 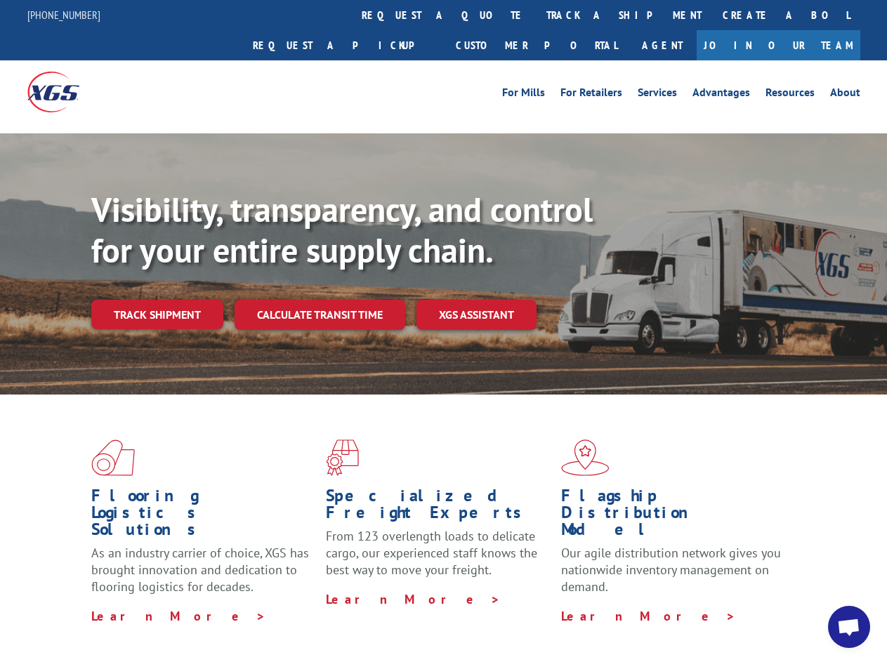 I want to click on a: Customer Portal, so click(x=537, y=45).